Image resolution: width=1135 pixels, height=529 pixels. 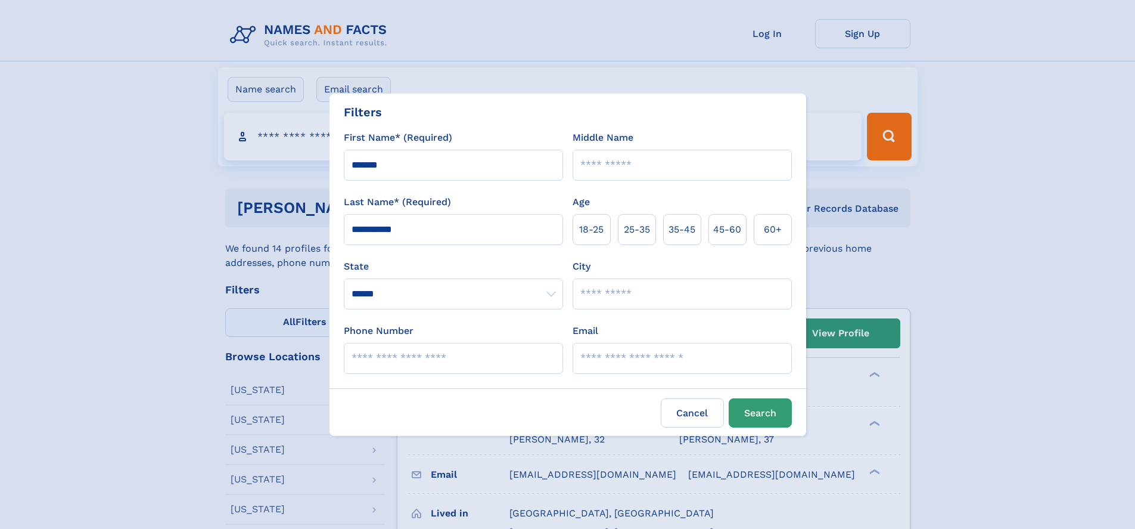 What do you see at coordinates (591, 229) in the screenshot?
I see `span: 18‑25` at bounding box center [591, 229].